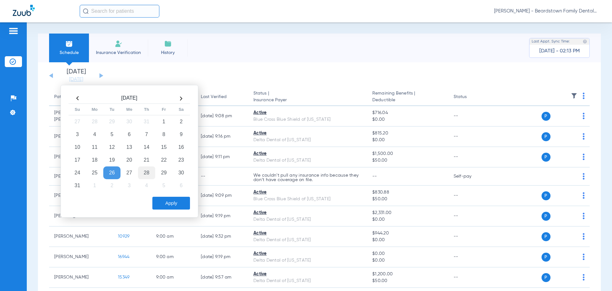 The image size is (612, 291). What do you see at coordinates (124, 256) in the screenshot?
I see `span: 16944` at bounding box center [124, 256].